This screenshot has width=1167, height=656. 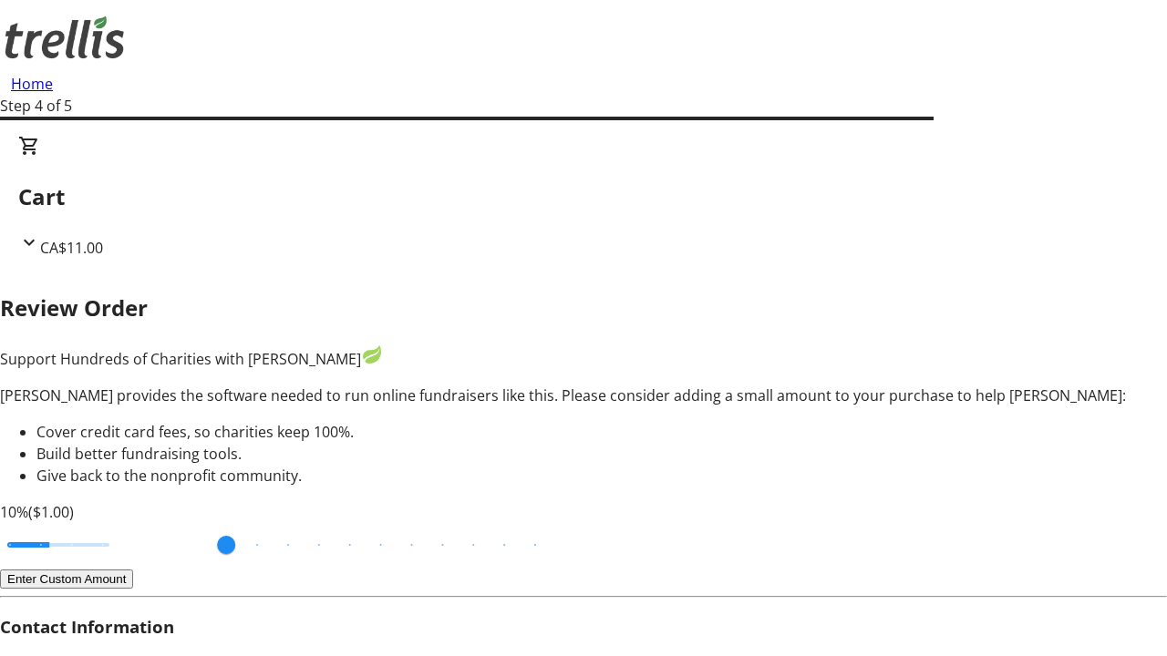 I want to click on div: CartCA$11.00, so click(x=583, y=197).